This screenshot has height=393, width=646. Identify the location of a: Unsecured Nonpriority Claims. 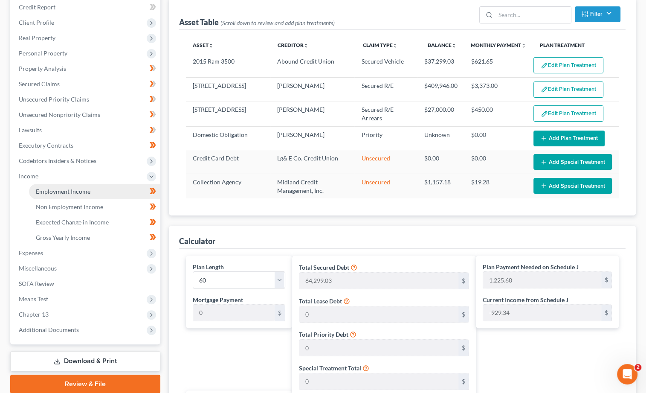
(86, 115).